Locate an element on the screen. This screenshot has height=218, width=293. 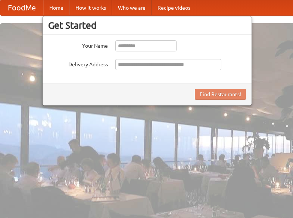
a: Recipe videos is located at coordinates (174, 8).